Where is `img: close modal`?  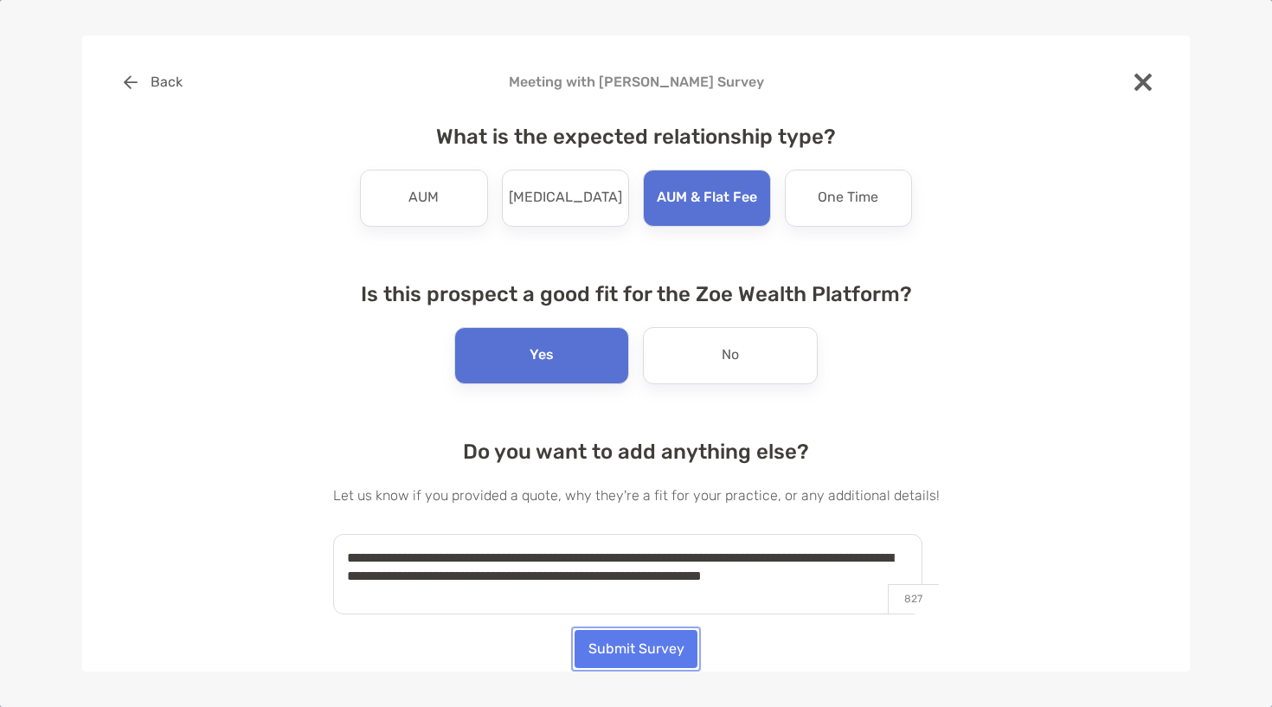
img: close modal is located at coordinates (1143, 82).